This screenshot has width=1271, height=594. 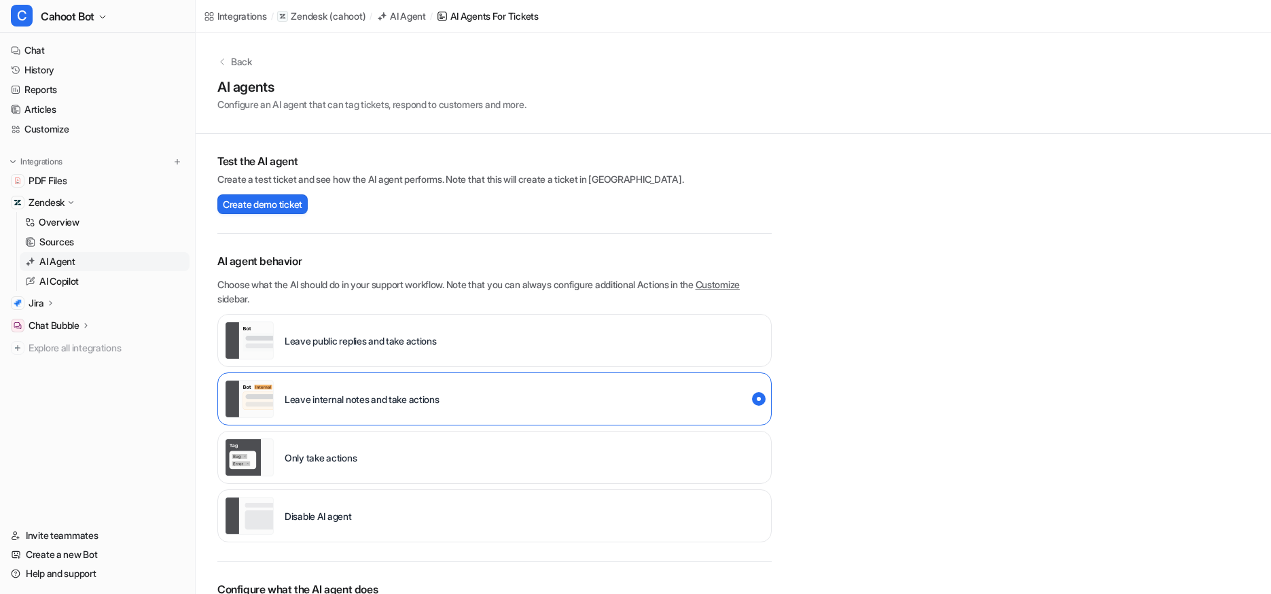 I want to click on div: AI Agents for tickets, so click(x=494, y=16).